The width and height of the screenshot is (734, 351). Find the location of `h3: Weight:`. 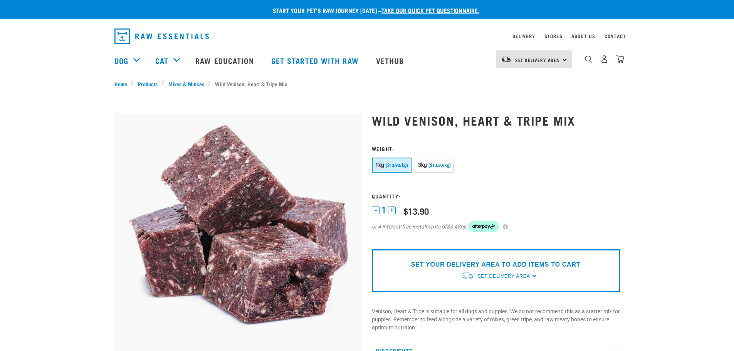

h3: Weight: is located at coordinates (496, 148).